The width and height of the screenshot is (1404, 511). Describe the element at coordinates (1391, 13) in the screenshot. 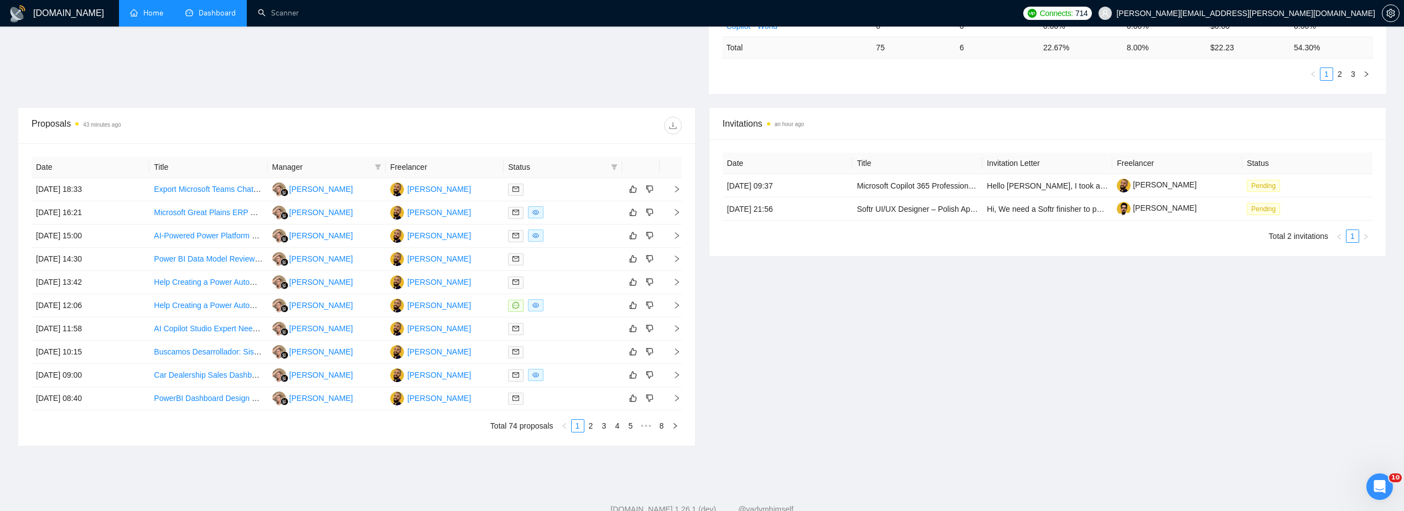

I see `span: setting` at that location.